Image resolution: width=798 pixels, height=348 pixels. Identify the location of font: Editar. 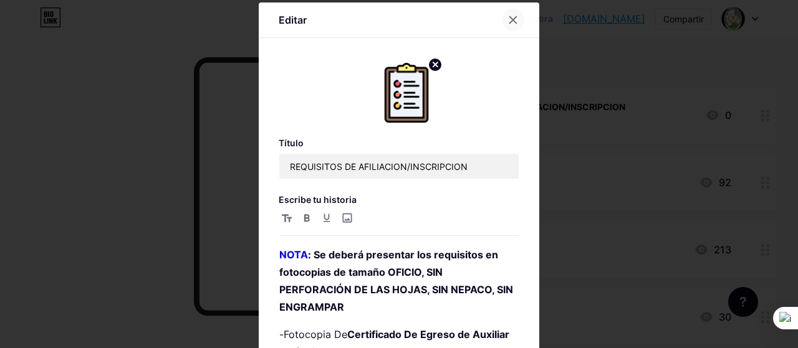
(292, 20).